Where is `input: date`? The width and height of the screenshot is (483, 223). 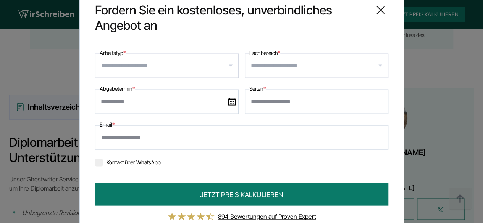 input: date is located at coordinates (167, 101).